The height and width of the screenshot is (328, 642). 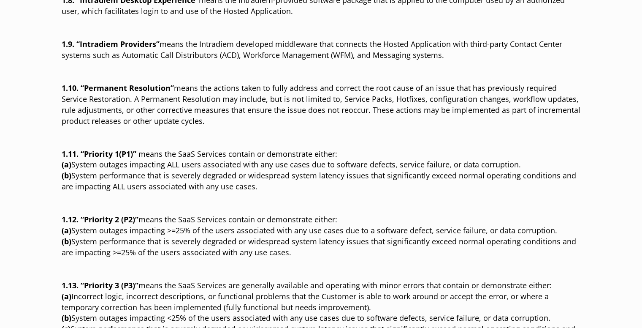 What do you see at coordinates (100, 219) in the screenshot?
I see `strong: 1.12. “Priority 2 (P2)”` at bounding box center [100, 219].